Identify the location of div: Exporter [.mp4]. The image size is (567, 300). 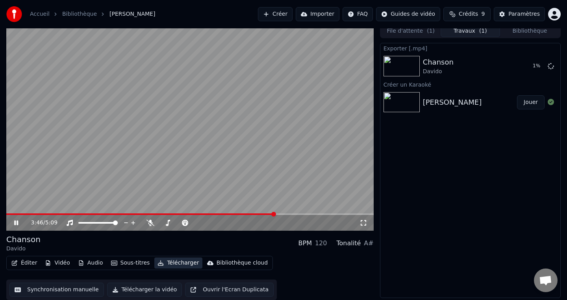
(470, 48).